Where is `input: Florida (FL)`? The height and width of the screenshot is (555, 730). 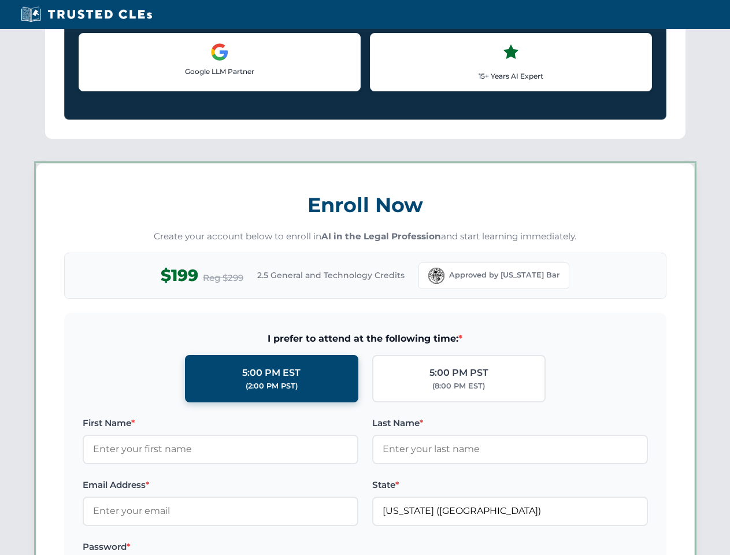
input: Florida (FL) is located at coordinates (510, 511).